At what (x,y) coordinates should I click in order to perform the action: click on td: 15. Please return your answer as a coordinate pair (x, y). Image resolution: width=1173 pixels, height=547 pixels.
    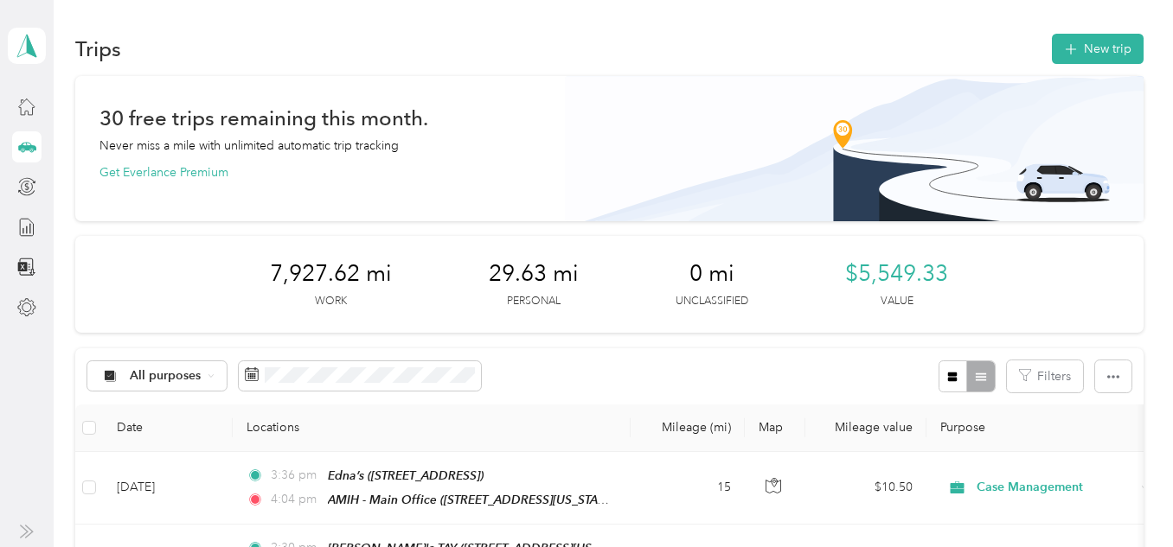
    Looking at the image, I should click on (687, 489).